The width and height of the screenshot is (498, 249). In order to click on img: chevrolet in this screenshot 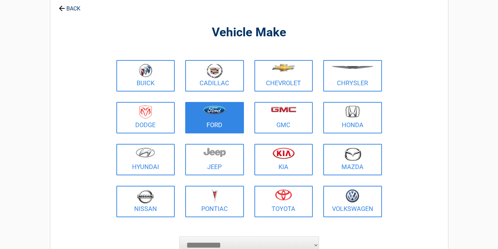, I will do `click(284, 68)`.